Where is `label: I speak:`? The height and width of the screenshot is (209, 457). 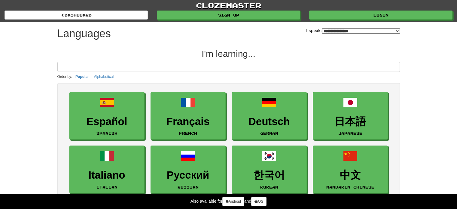 label: I speak: is located at coordinates (352, 31).